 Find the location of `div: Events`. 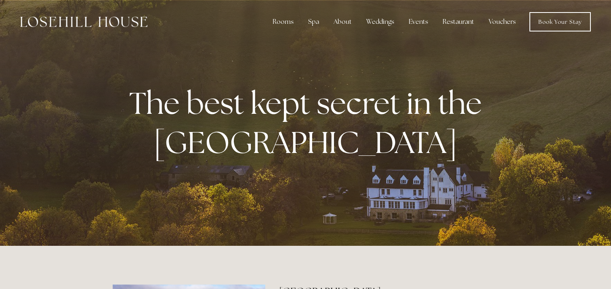

div: Events is located at coordinates (418, 22).